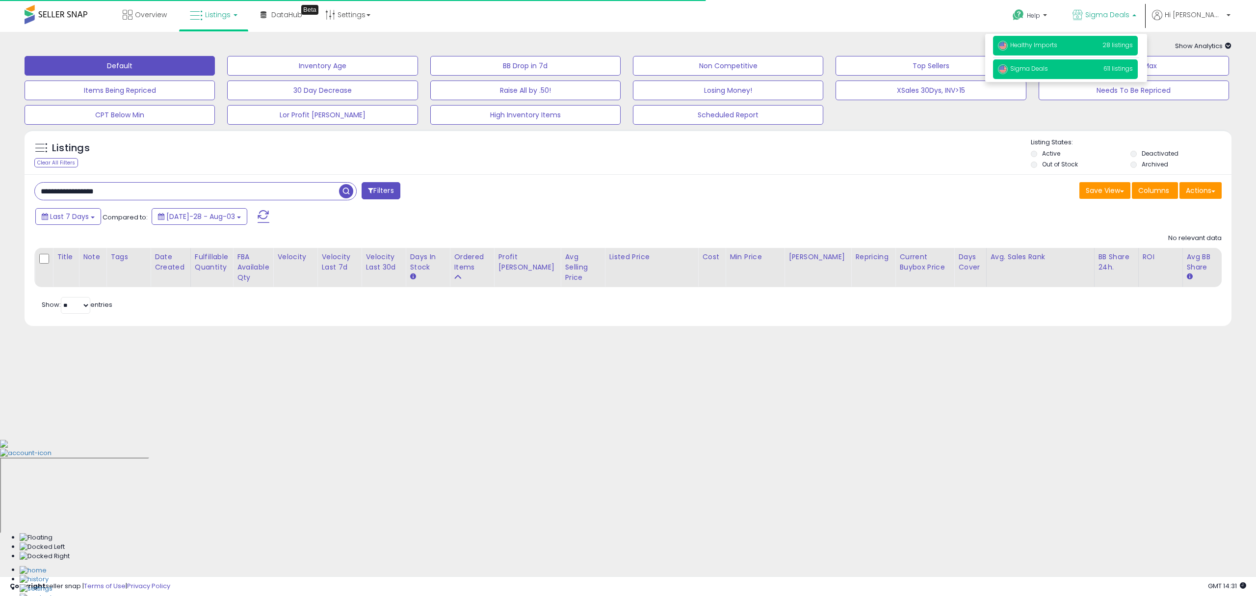 Image resolution: width=1256 pixels, height=596 pixels. What do you see at coordinates (526, 90) in the screenshot?
I see `button: Raise All by .50!` at bounding box center [526, 90].